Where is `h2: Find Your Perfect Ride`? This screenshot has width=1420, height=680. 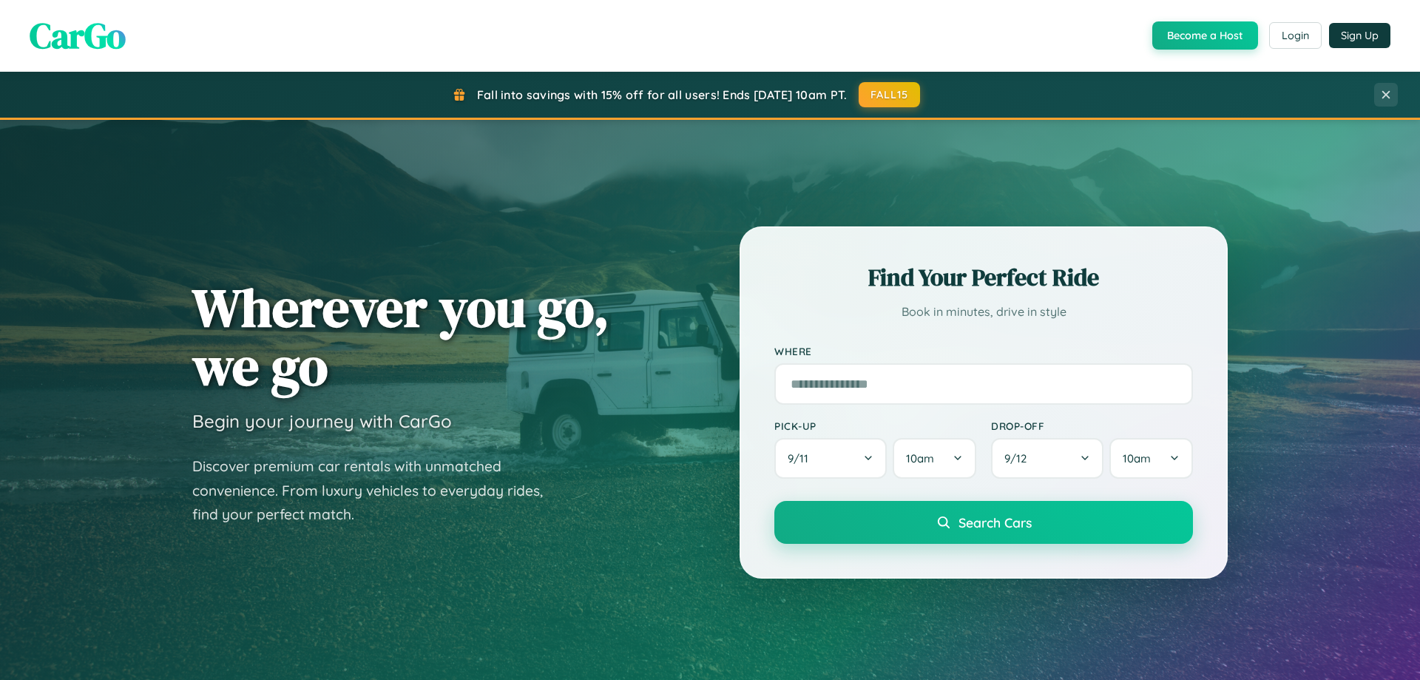
h2: Find Your Perfect Ride is located at coordinates (984, 277).